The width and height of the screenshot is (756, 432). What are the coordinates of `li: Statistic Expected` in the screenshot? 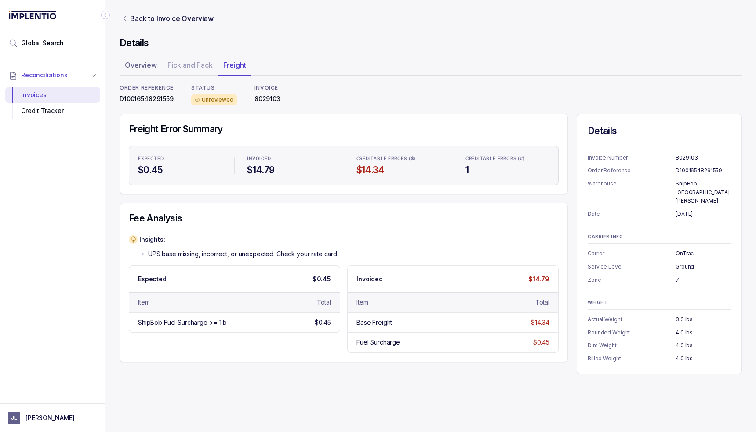 It's located at (180, 166).